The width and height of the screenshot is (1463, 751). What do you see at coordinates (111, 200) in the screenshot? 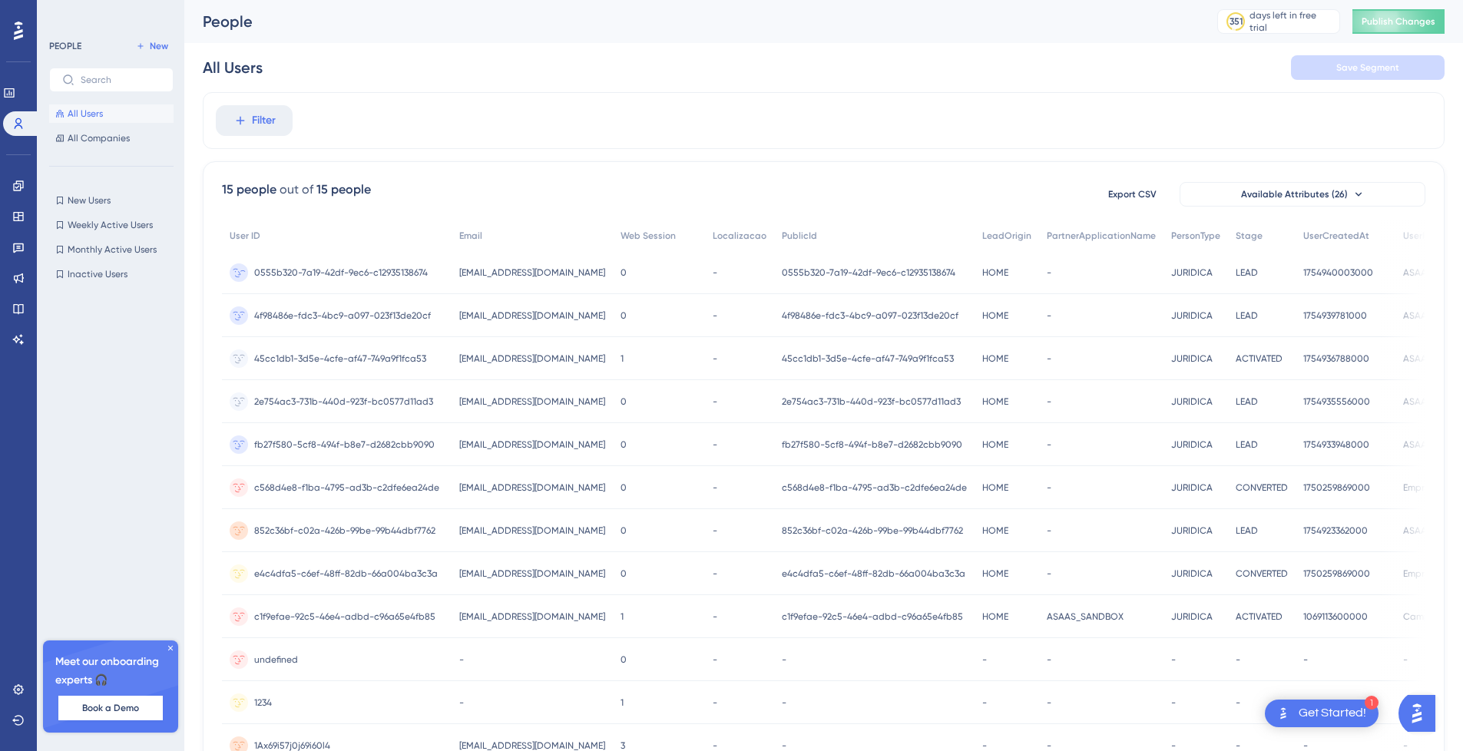
I see `button: New Users` at bounding box center [111, 200].